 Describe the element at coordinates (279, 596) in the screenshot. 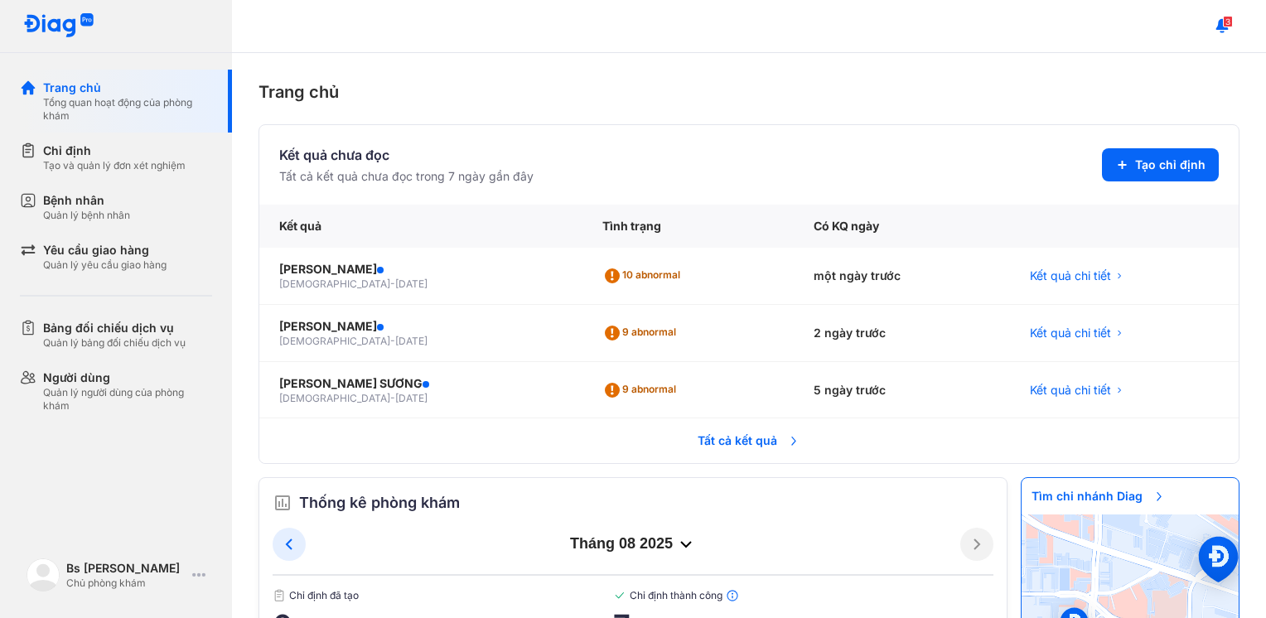

I see `img: document.50c4cfd0.svg` at that location.